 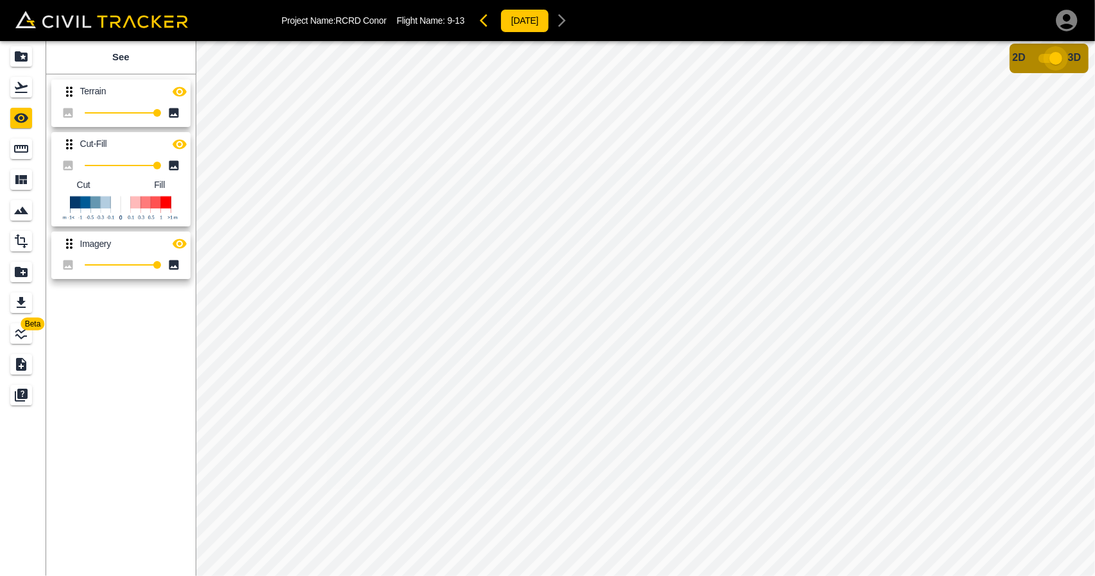 What do you see at coordinates (456, 21) in the screenshot?
I see `span: 9-13` at bounding box center [456, 21].